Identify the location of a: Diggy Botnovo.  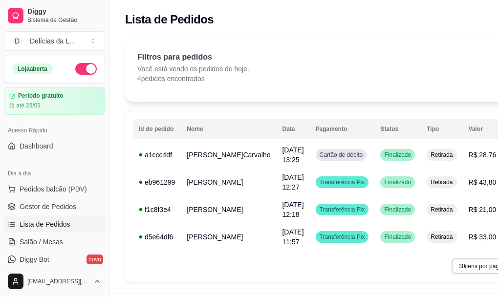
(54, 260).